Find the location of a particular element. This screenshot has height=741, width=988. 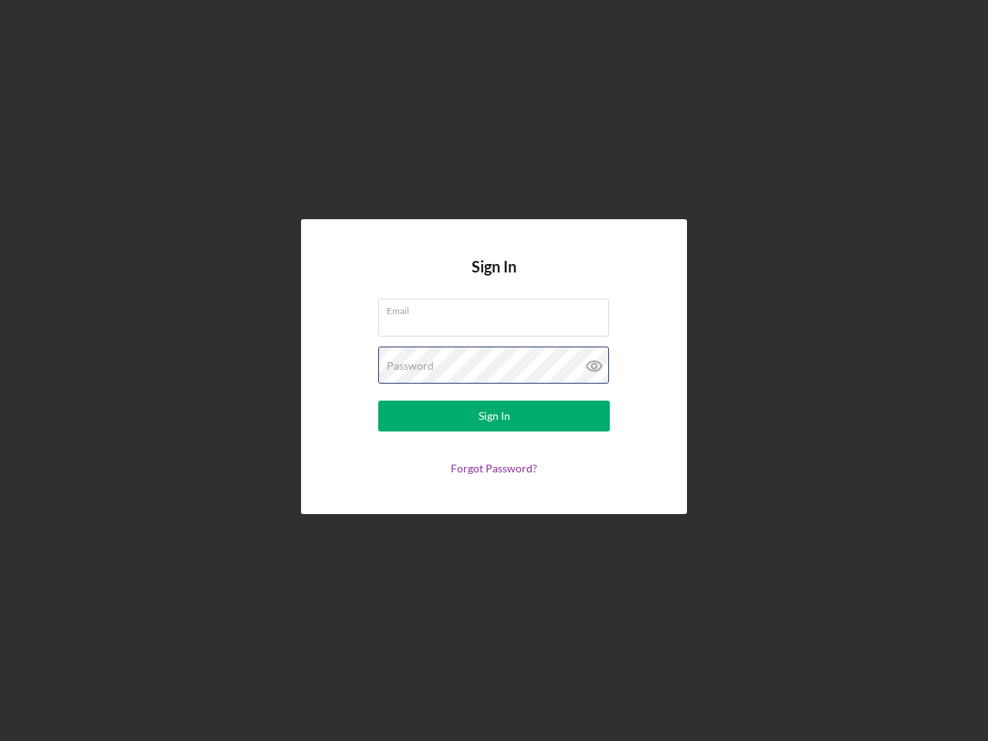

h4: Sign In is located at coordinates (494, 278).